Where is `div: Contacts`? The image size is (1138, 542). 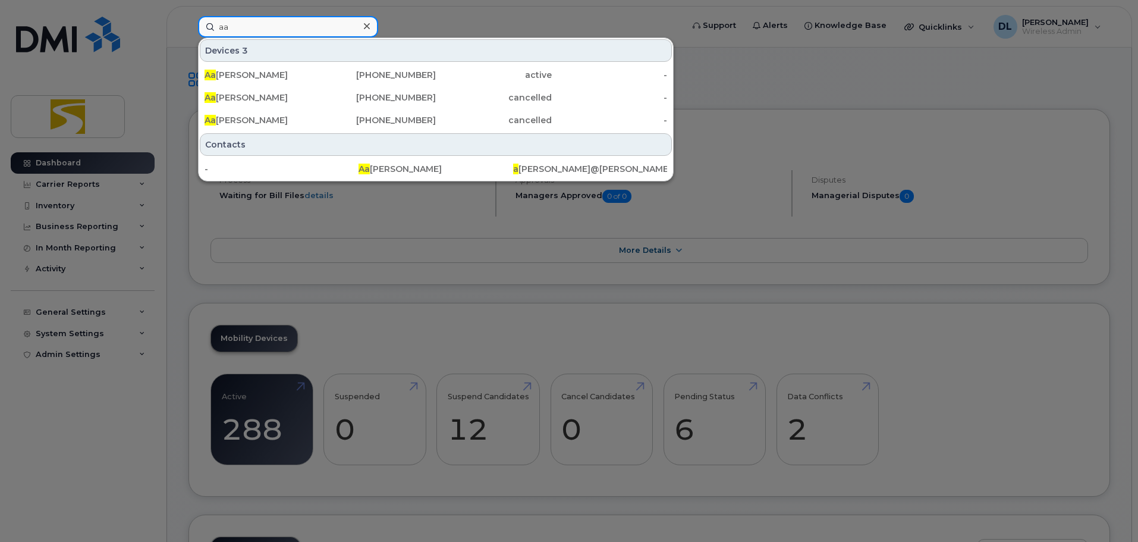
div: Contacts is located at coordinates (436, 144).